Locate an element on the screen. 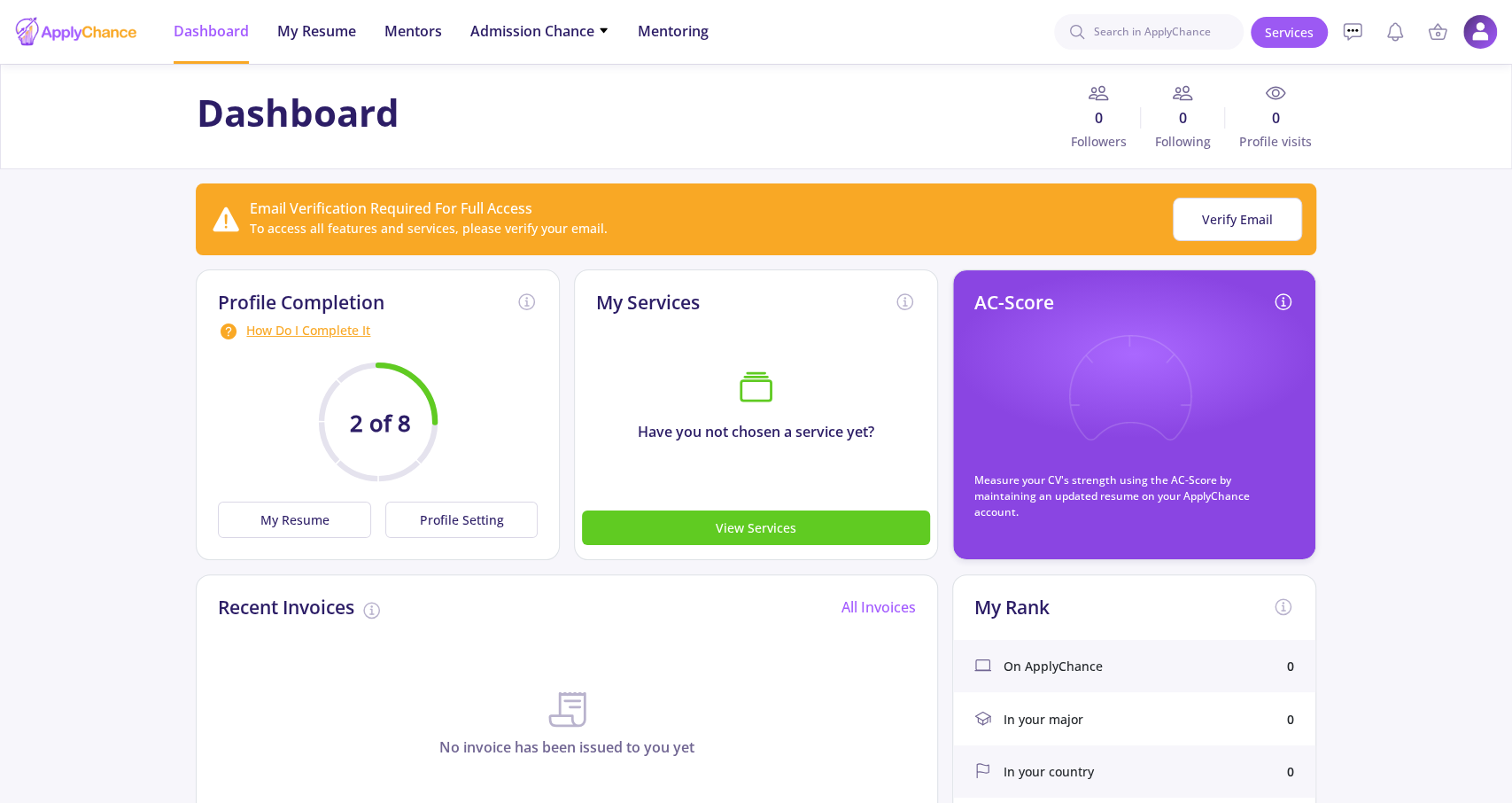 The height and width of the screenshot is (803, 1512). p: Have you not chosen a service yet? is located at coordinates (756, 432).